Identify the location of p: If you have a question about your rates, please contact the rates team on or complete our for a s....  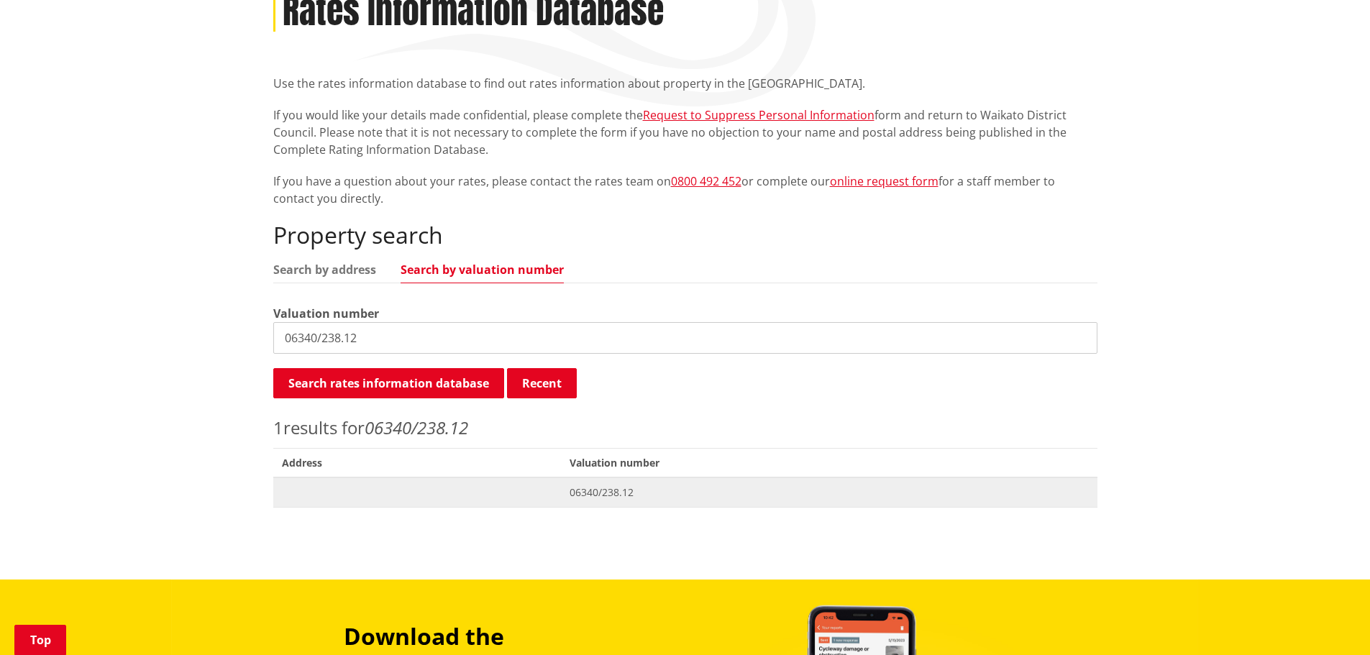
(686, 190).